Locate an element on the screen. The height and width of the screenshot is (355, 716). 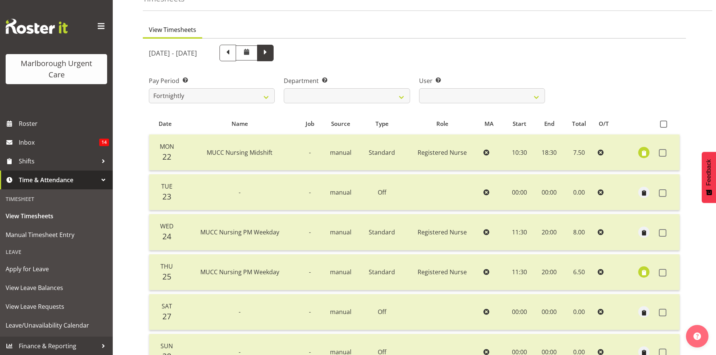
span: Feedback is located at coordinates (709, 172).